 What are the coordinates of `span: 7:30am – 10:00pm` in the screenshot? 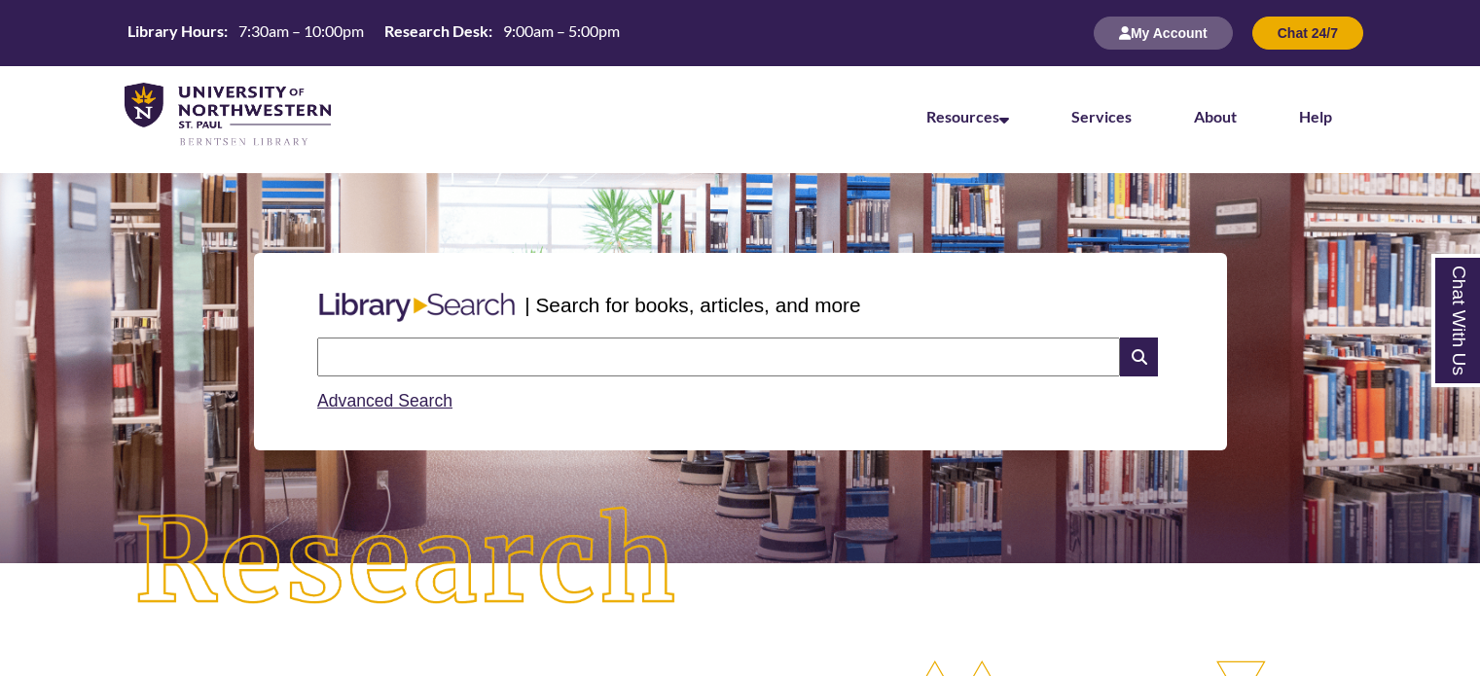 It's located at (301, 30).